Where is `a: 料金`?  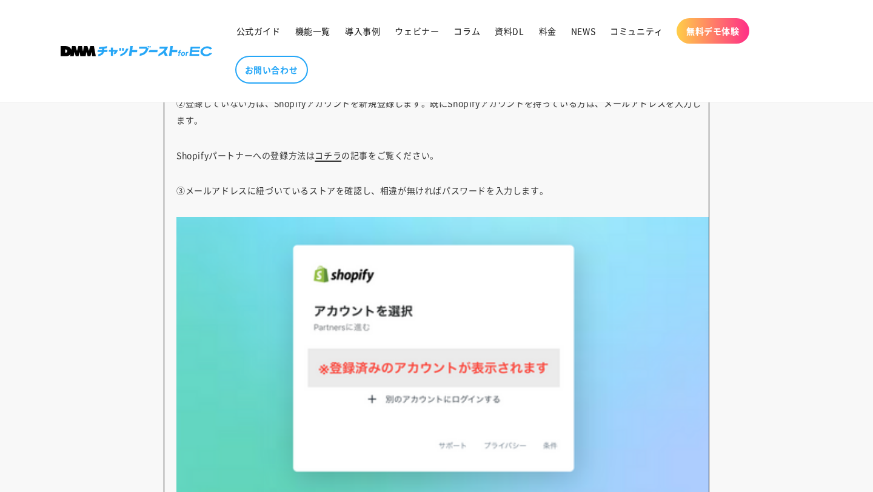
a: 料金 is located at coordinates (547, 31).